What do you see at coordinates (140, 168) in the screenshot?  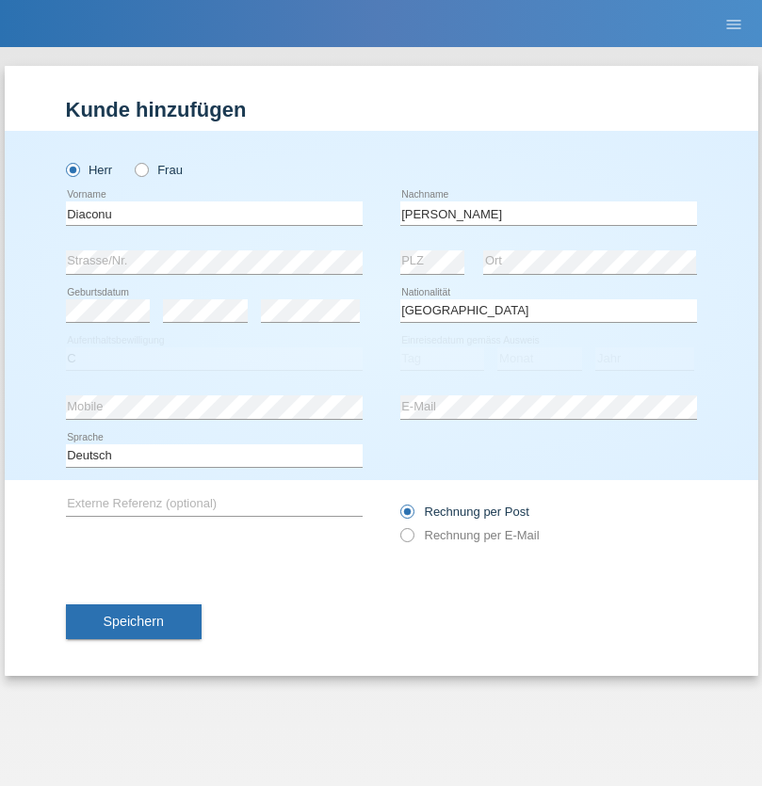 I see `input: Frau` at bounding box center [140, 168].